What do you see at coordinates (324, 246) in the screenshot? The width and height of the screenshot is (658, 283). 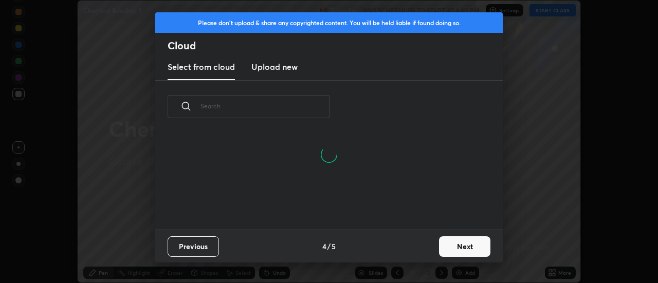 I see `h4: 4` at bounding box center [324, 246].